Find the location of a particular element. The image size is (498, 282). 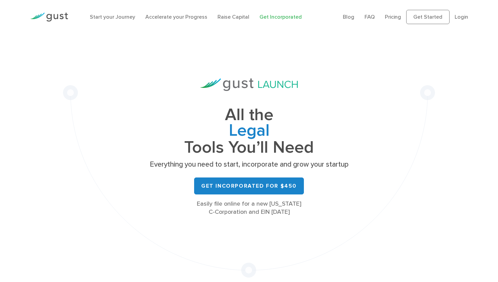

a: Get Incorporated is located at coordinates (281, 17).